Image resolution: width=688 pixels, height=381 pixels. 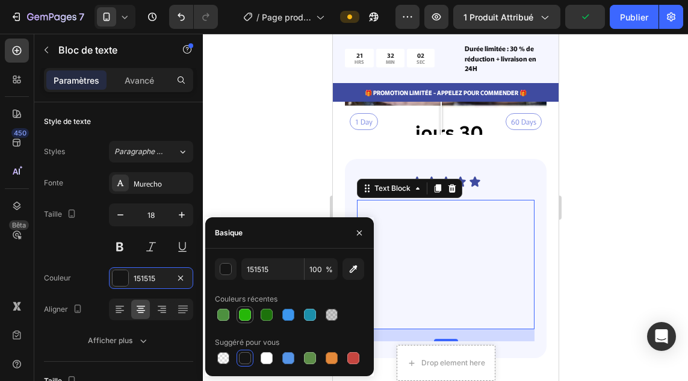 I want to click on font: Paramètres, so click(x=76, y=80).